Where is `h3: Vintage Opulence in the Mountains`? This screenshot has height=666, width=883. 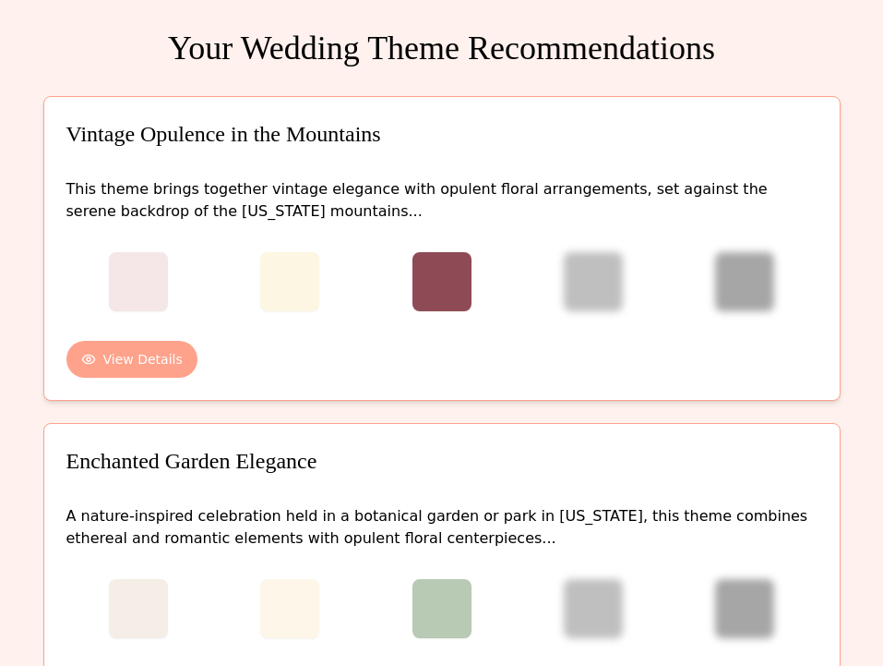
h3: Vintage Opulence in the Mountains is located at coordinates (442, 134).